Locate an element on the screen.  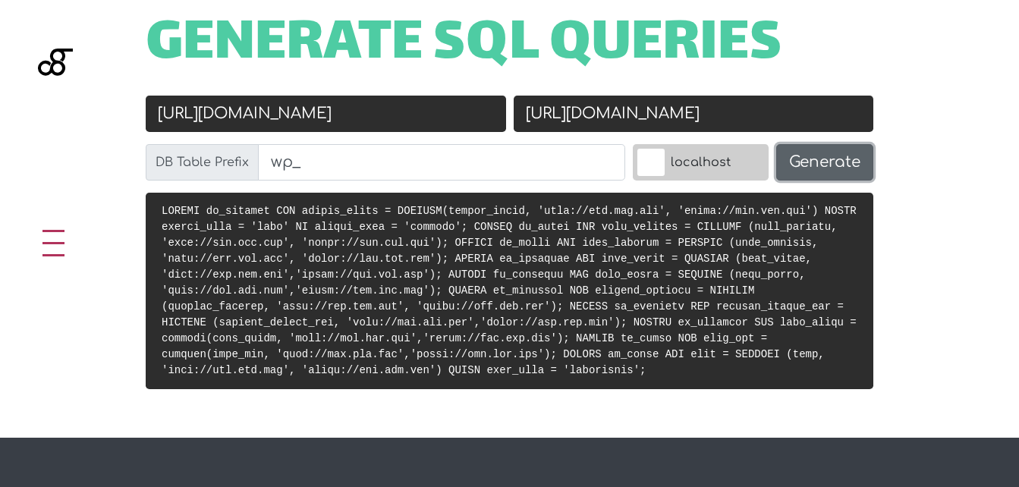
code: LOREMI do_sitamet CON adipis_elits = DOEIUSM(tempor_incid, 'utla://etd.mag.ali', 'enima://min.ven... is located at coordinates (509, 291).